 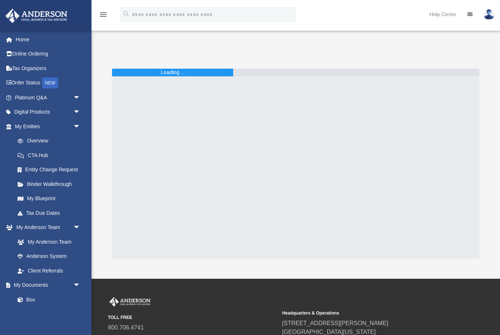 What do you see at coordinates (47, 242) in the screenshot?
I see `a: My Anderson Team` at bounding box center [47, 242].